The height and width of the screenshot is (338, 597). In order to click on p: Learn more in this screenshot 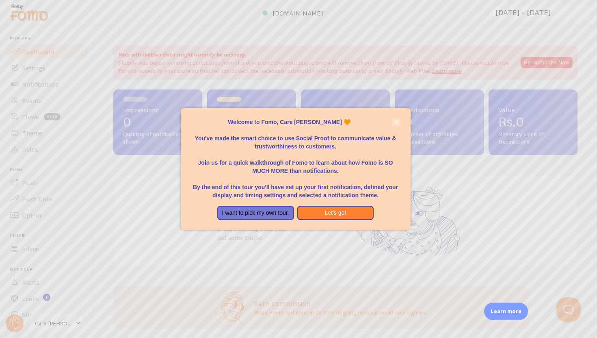, I will do `click(506, 311)`.